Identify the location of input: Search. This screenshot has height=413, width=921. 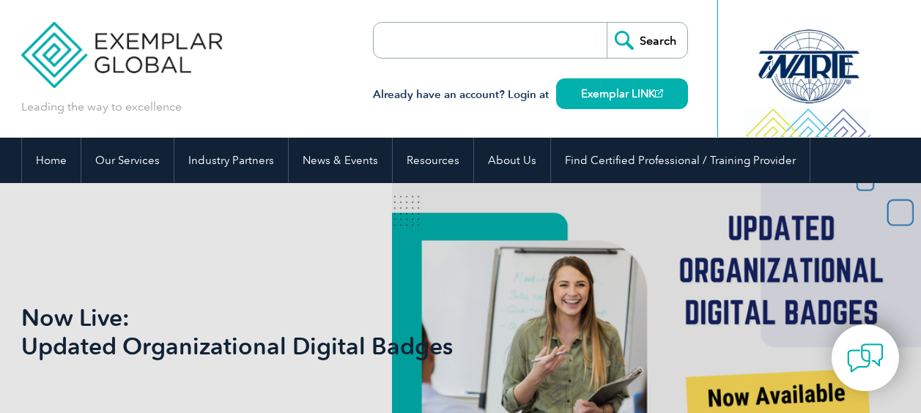
(647, 40).